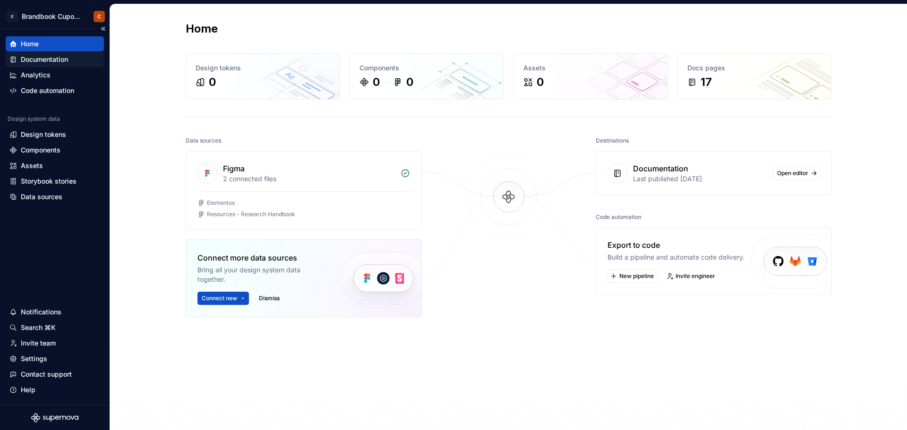 This screenshot has height=430, width=907. Describe the element at coordinates (792, 173) in the screenshot. I see `span: Open editor` at that location.